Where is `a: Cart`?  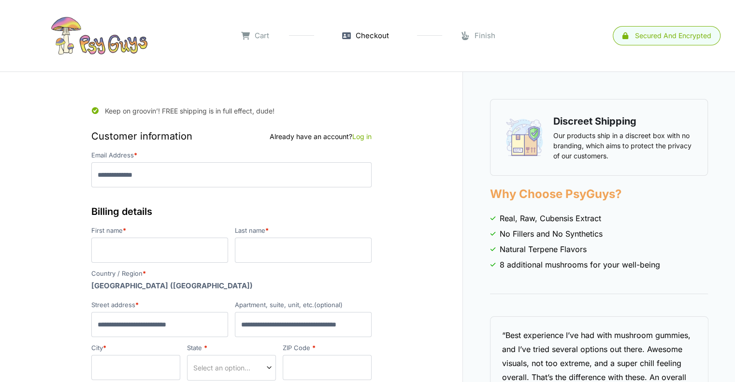 a: Cart is located at coordinates (255, 36).